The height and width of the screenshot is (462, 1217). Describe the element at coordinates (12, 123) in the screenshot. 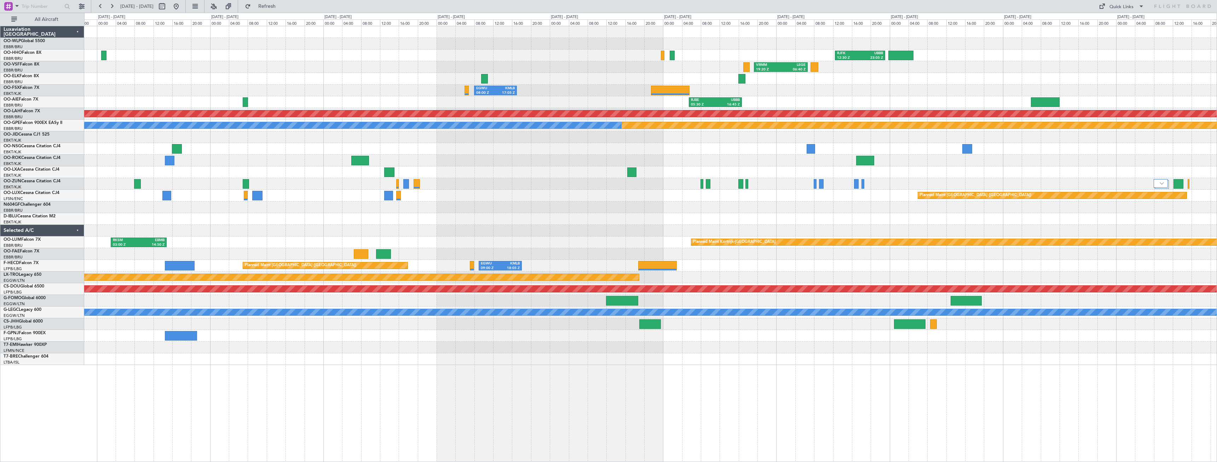

I see `span: OO-GPE` at that location.